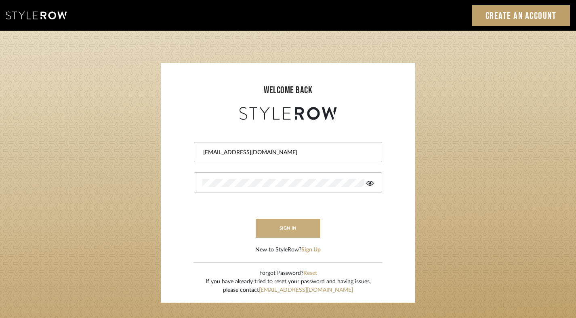  I want to click on div: welcome back, so click(288, 90).